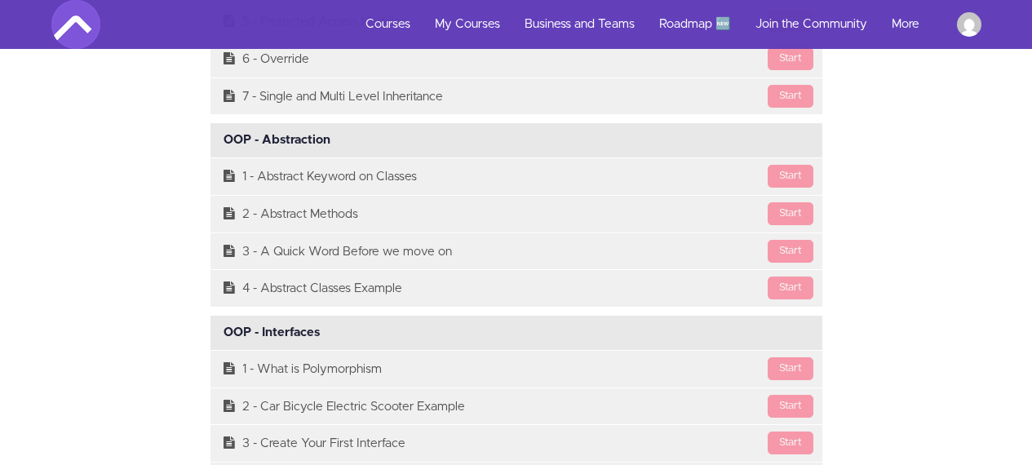 This screenshot has width=1032, height=465. Describe the element at coordinates (516, 214) in the screenshot. I see `a: Start2 - Abstract Methods` at that location.